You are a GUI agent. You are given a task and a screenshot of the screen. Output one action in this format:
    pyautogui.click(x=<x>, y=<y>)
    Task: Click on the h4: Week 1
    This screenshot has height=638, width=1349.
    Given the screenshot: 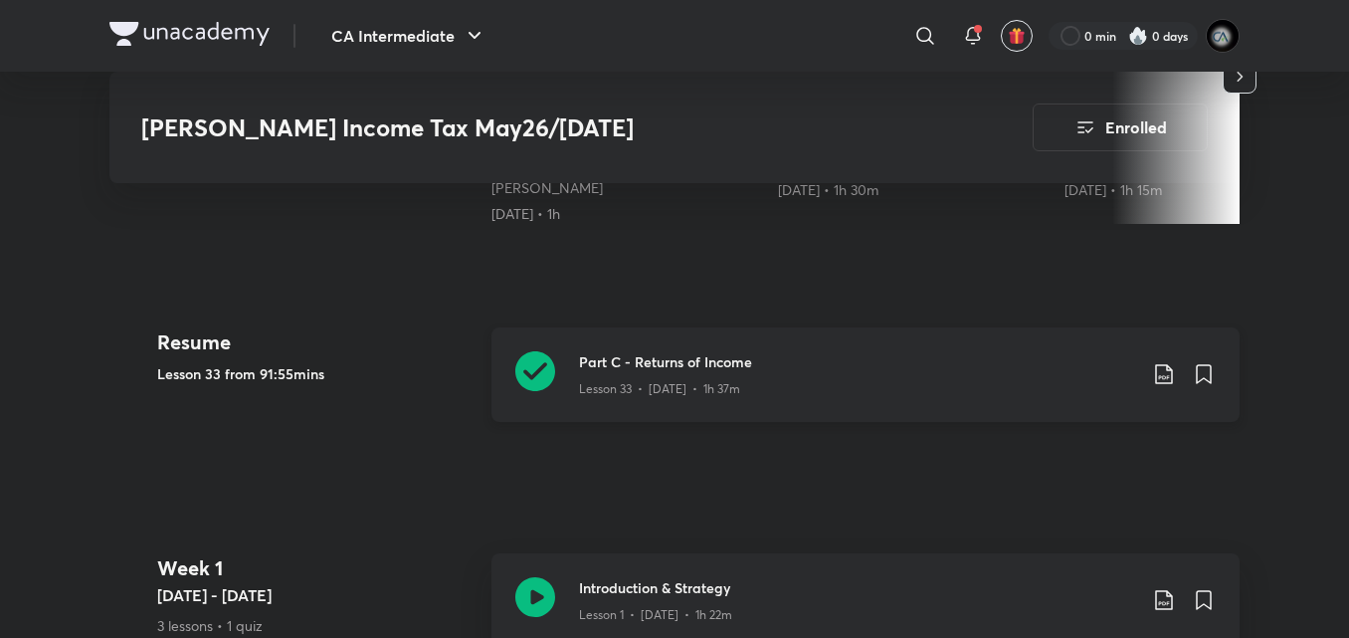 What is the action you would take?
    pyautogui.click(x=316, y=568)
    